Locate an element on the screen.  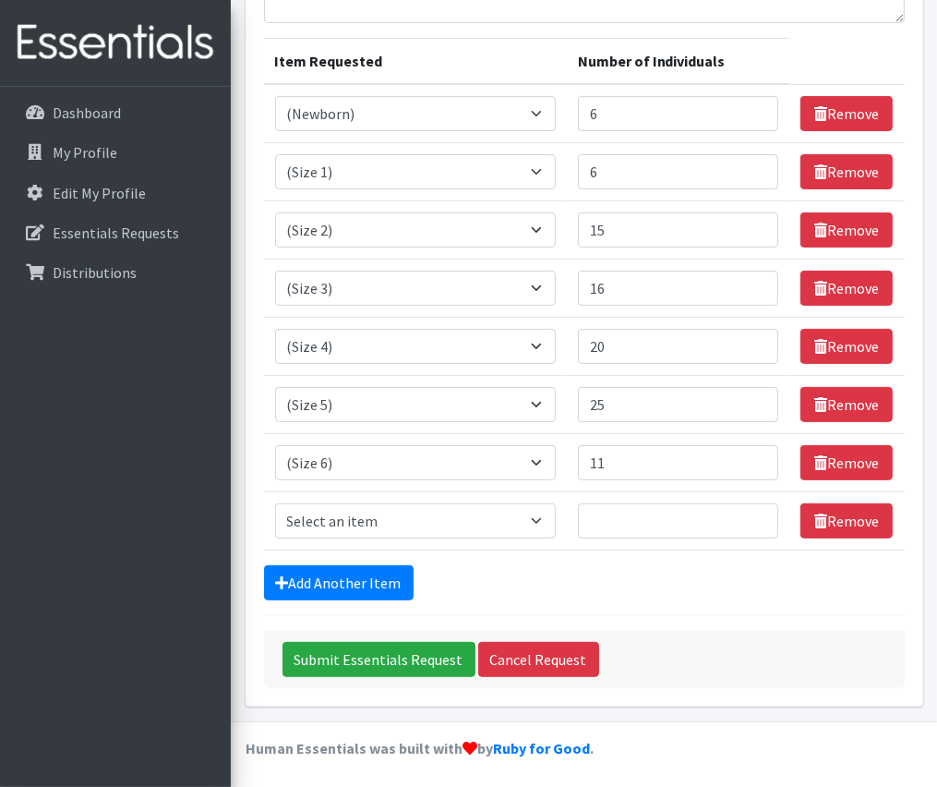
a: Essentials Requests is located at coordinates (115, 233).